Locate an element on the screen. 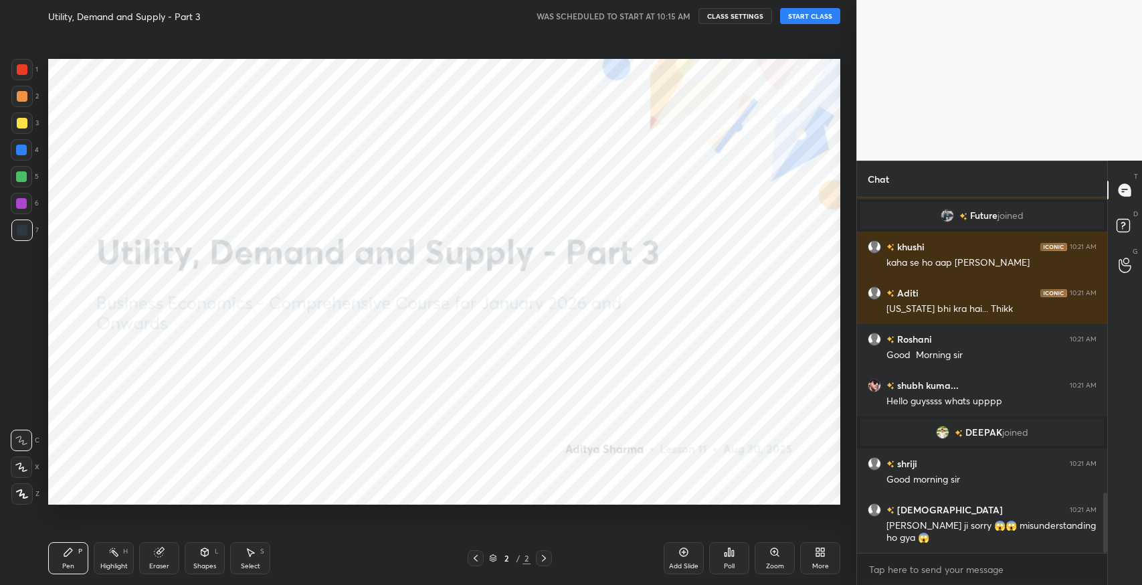 This screenshot has height=585, width=1142. div: Add Slide is located at coordinates (684, 566).